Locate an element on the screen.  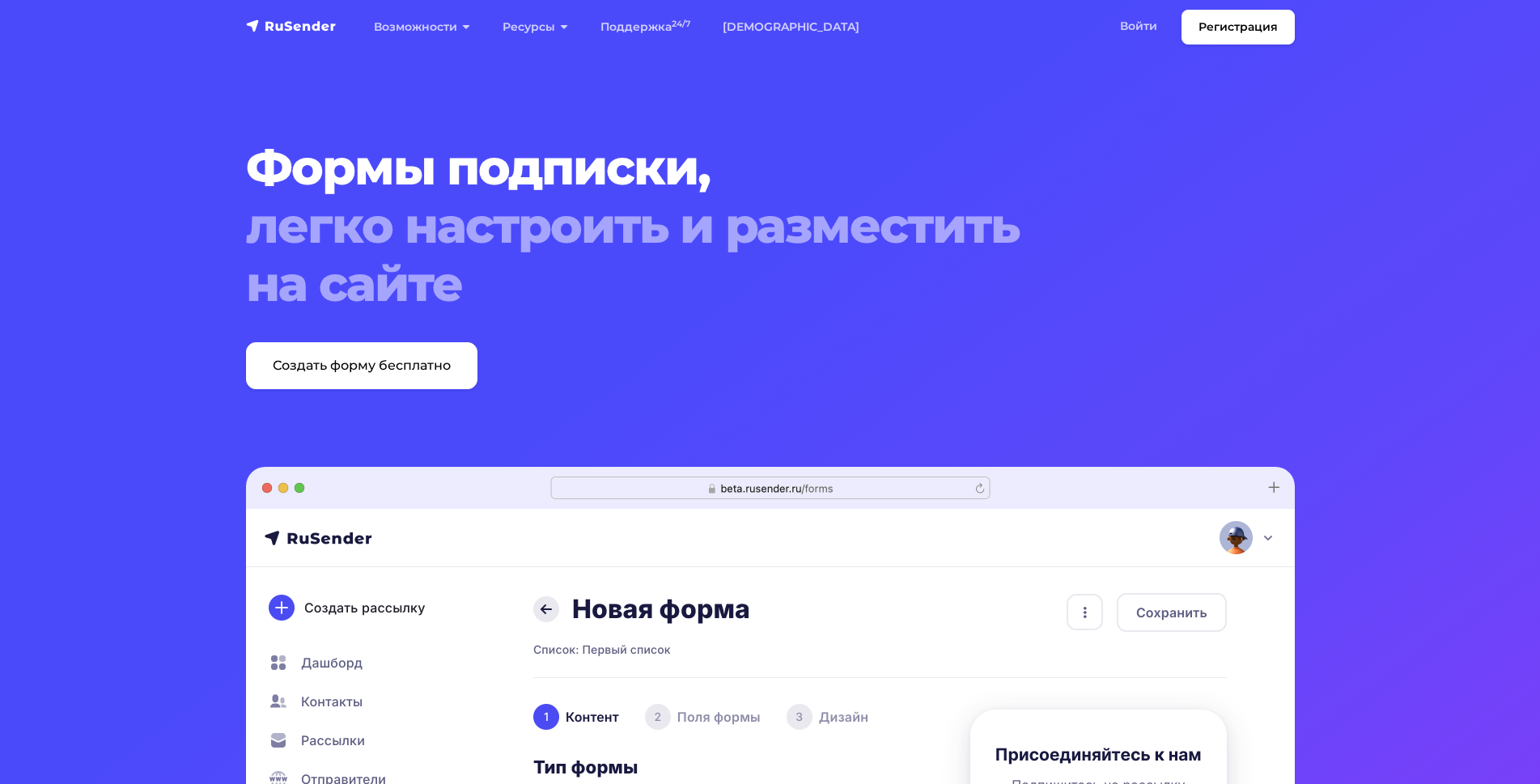
a: Регистрация is located at coordinates (1239, 27).